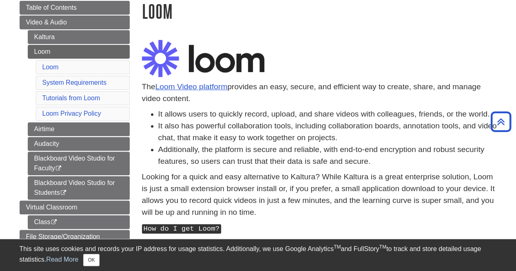 This screenshot has width=516, height=271. Describe the element at coordinates (328, 132) in the screenshot. I see `li: It also has powerful collaboration tools, including collaboration boards, annotation tools, and v...` at that location.